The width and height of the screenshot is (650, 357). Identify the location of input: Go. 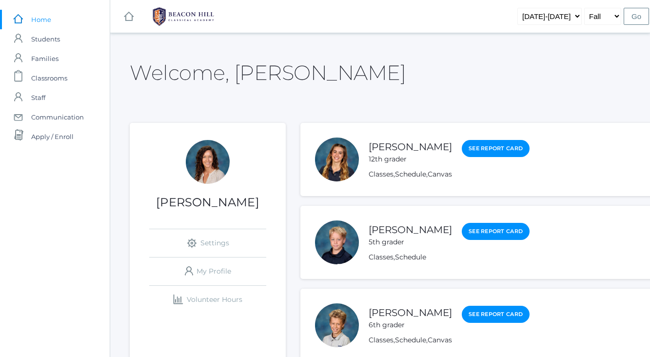
(637, 16).